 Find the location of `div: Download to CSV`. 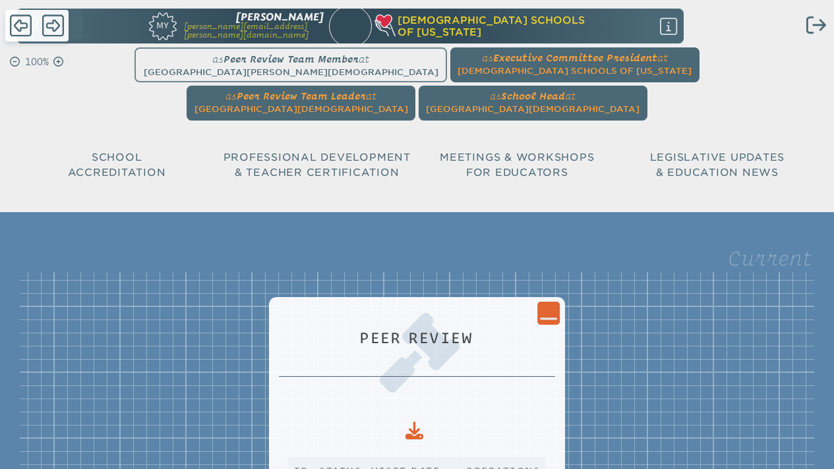

div: Download to CSV is located at coordinates (414, 430).